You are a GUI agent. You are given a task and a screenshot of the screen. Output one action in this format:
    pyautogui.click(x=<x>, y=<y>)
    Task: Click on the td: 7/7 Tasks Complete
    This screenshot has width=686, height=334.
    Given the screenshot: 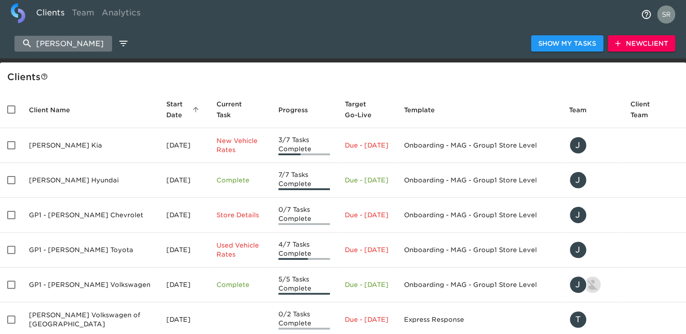 What is the action you would take?
    pyautogui.click(x=304, y=180)
    